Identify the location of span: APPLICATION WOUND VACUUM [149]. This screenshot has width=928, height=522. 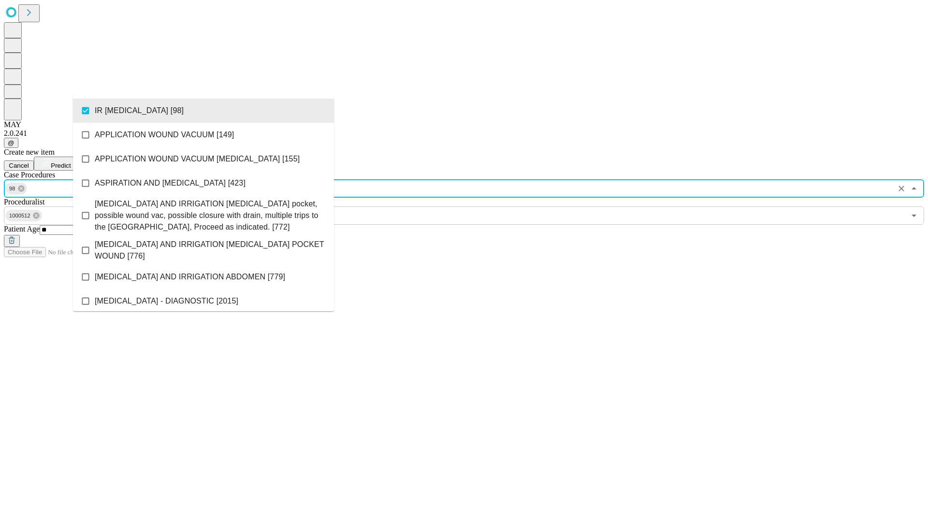
(164, 135).